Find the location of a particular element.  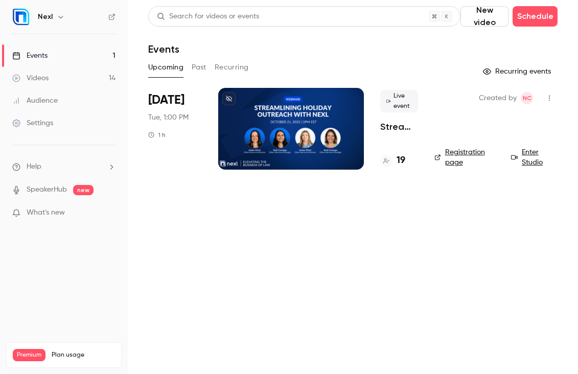

div: 1 h is located at coordinates (157, 135).